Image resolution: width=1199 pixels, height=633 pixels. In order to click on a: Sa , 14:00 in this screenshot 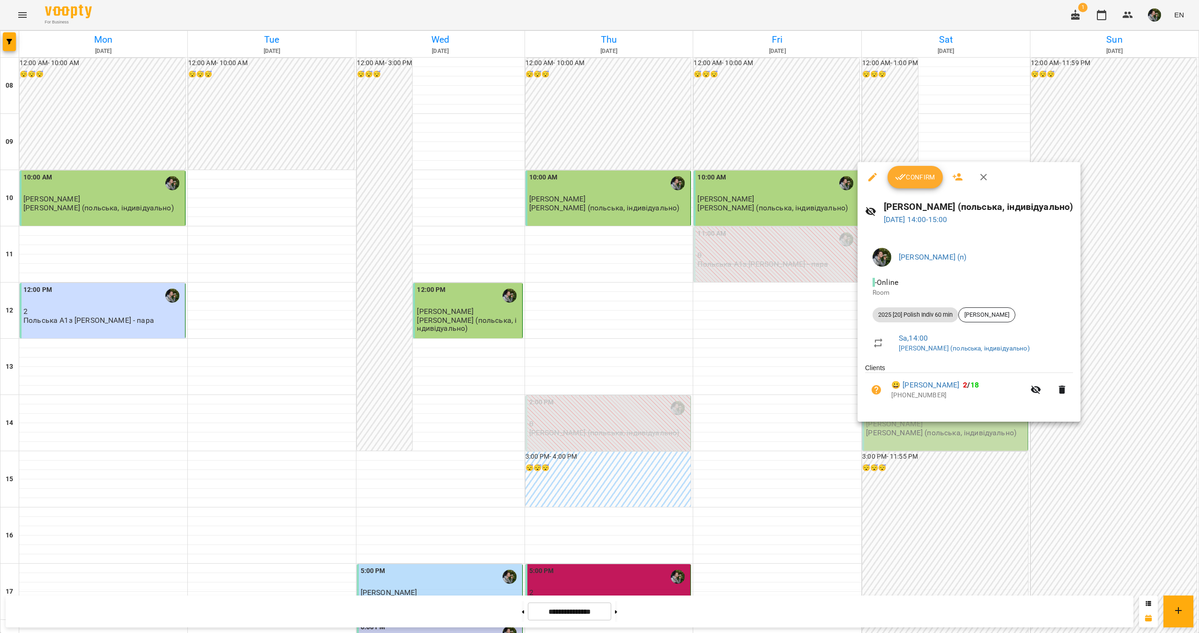, I will do `click(913, 338)`.